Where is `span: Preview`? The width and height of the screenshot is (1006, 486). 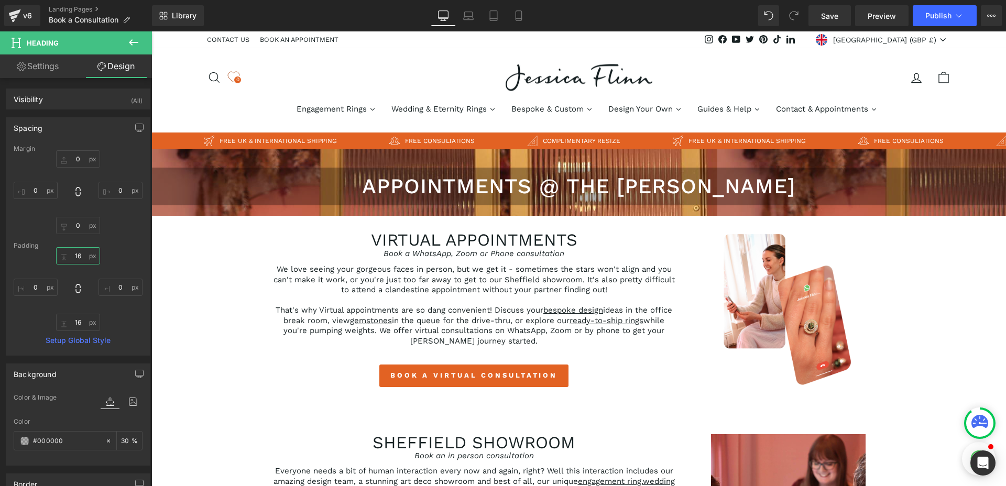
span: Preview is located at coordinates (882, 16).